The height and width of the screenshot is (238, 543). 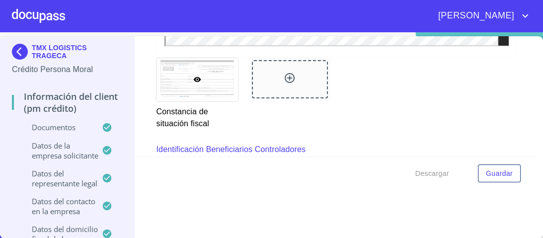 What do you see at coordinates (432, 173) in the screenshot?
I see `button: Descargar` at bounding box center [432, 173].